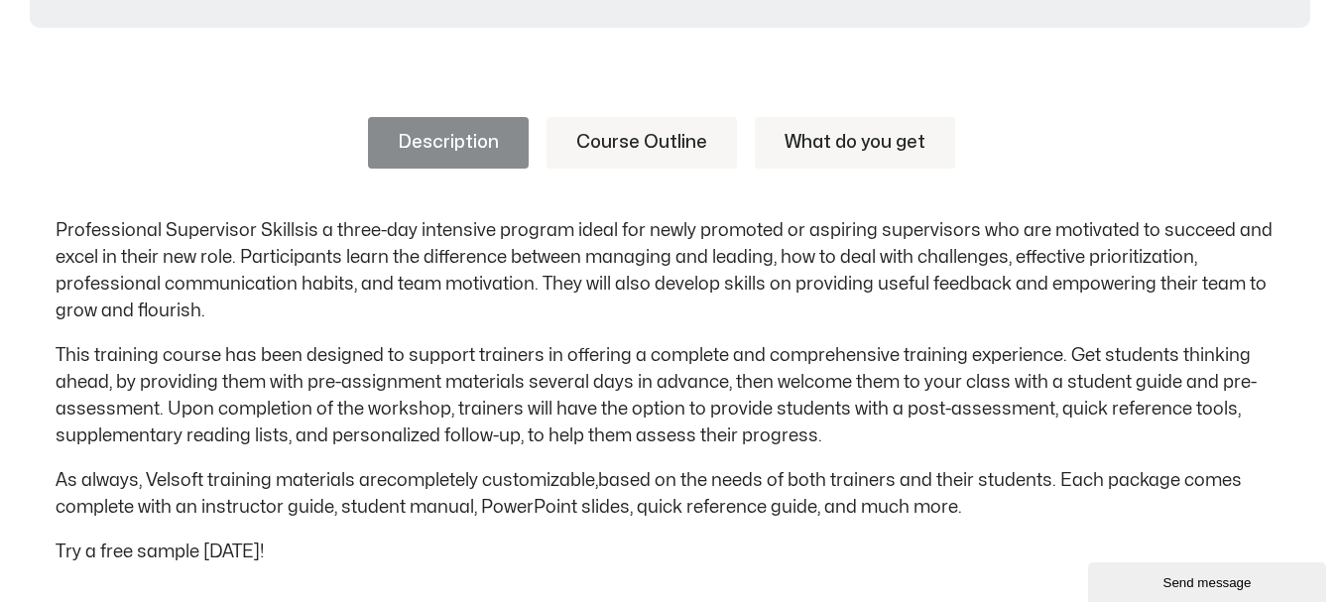 This screenshot has height=602, width=1340. Describe the element at coordinates (671, 396) in the screenshot. I see `p: This training course has been designed to support trainers in offering a complete and comprehensi...` at that location.